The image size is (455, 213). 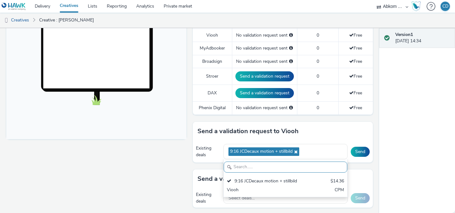 I want to click on div: Please select a deal below and click on Send to send a validation request to Broadsign., so click(x=291, y=62).